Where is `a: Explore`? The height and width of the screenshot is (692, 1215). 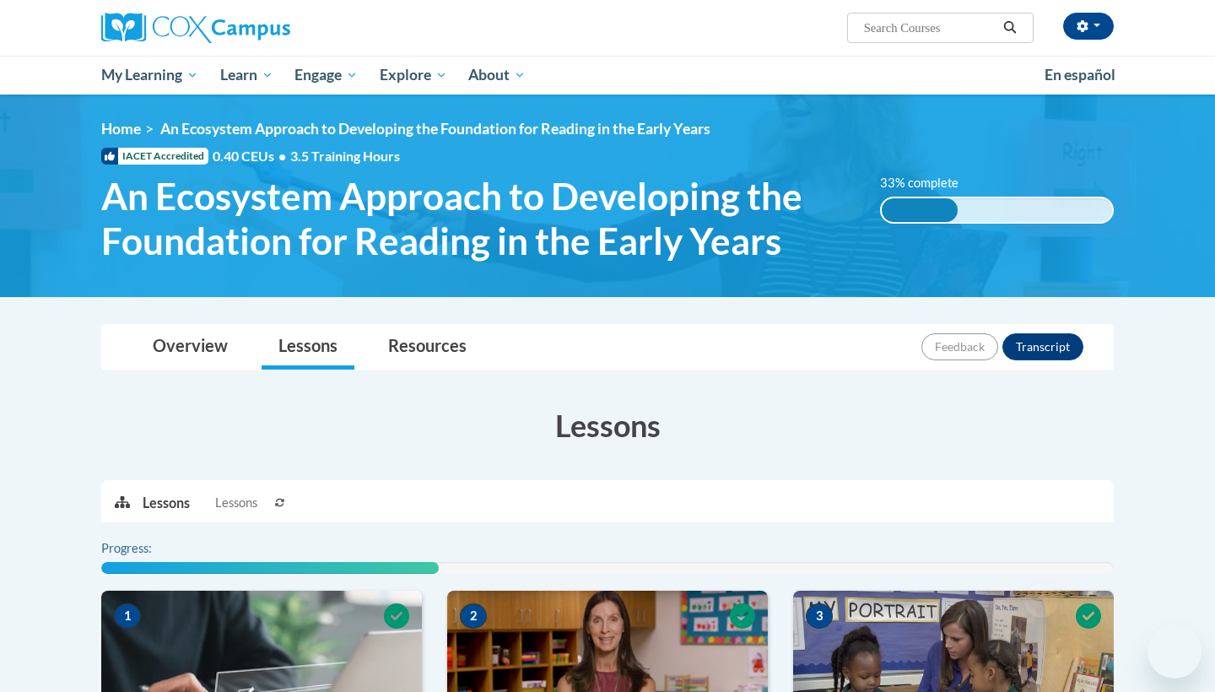
a: Explore is located at coordinates (414, 75).